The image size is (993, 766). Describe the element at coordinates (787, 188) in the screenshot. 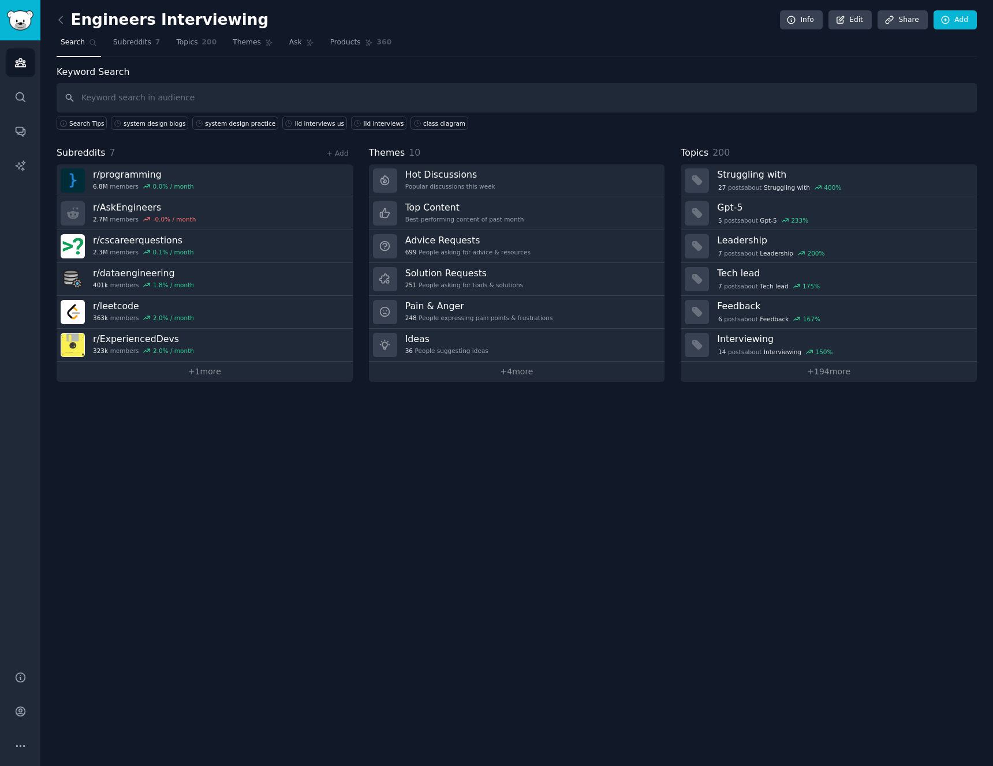

I see `span: Struggling with` at that location.